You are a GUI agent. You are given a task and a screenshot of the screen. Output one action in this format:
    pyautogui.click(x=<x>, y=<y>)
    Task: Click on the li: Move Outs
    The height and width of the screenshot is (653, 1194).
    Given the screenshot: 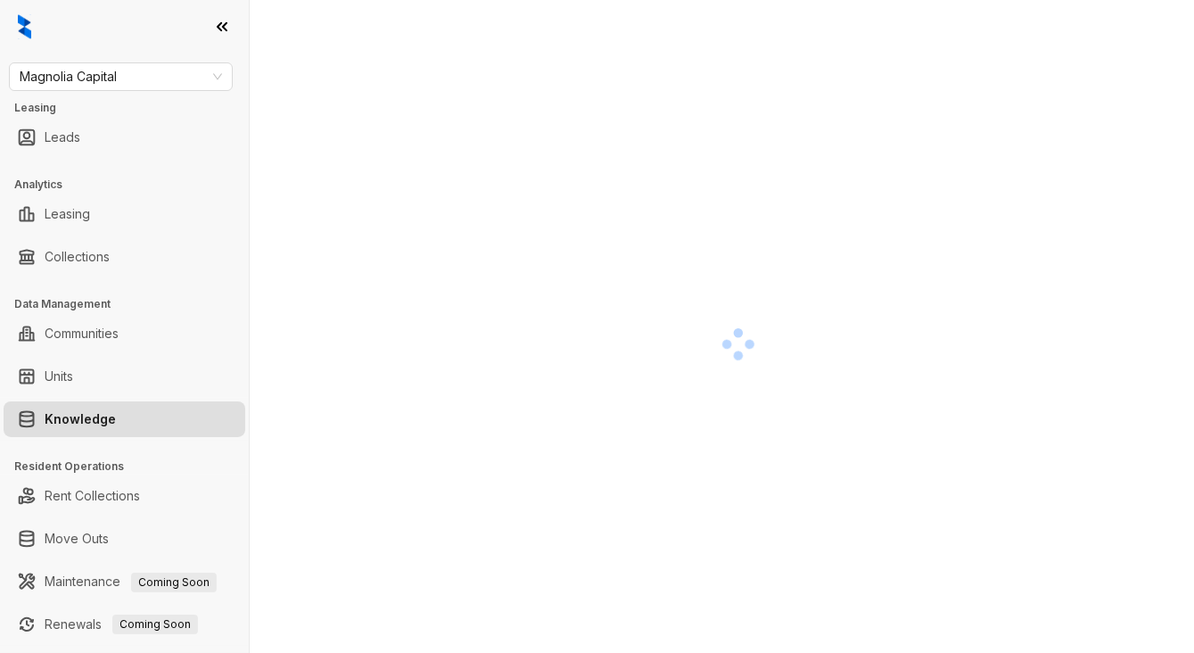 What is the action you would take?
    pyautogui.click(x=124, y=539)
    